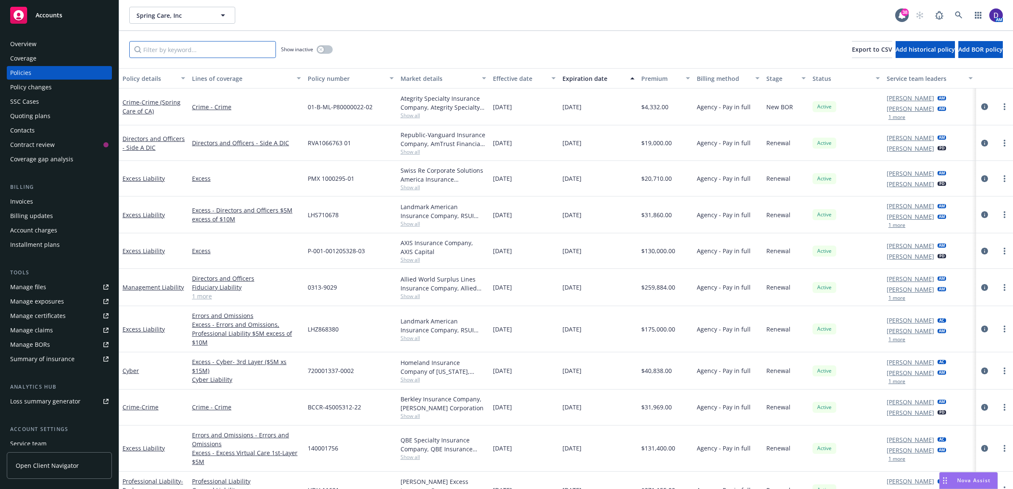 The width and height of the screenshot is (1013, 489). What do you see at coordinates (59, 145) in the screenshot?
I see `a: Contract review` at bounding box center [59, 145].